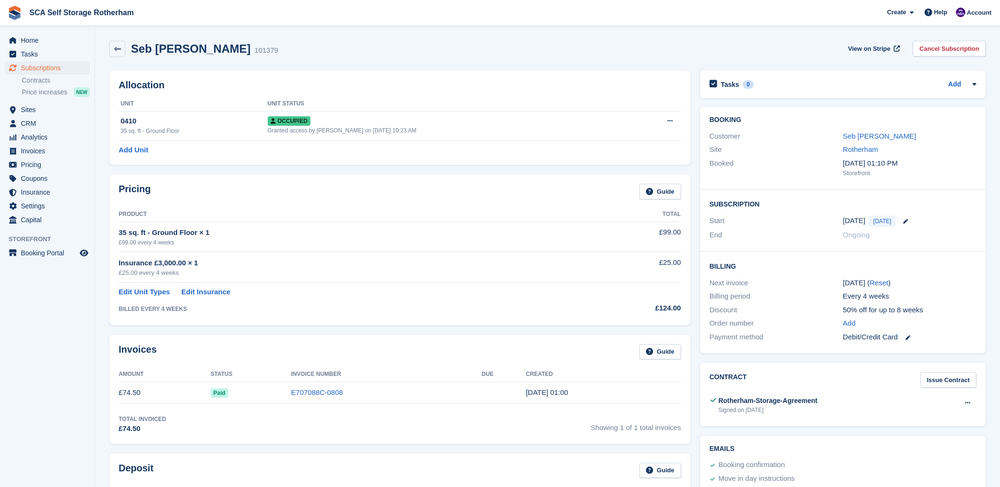 The width and height of the screenshot is (1000, 487). I want to click on span: Pricing, so click(49, 165).